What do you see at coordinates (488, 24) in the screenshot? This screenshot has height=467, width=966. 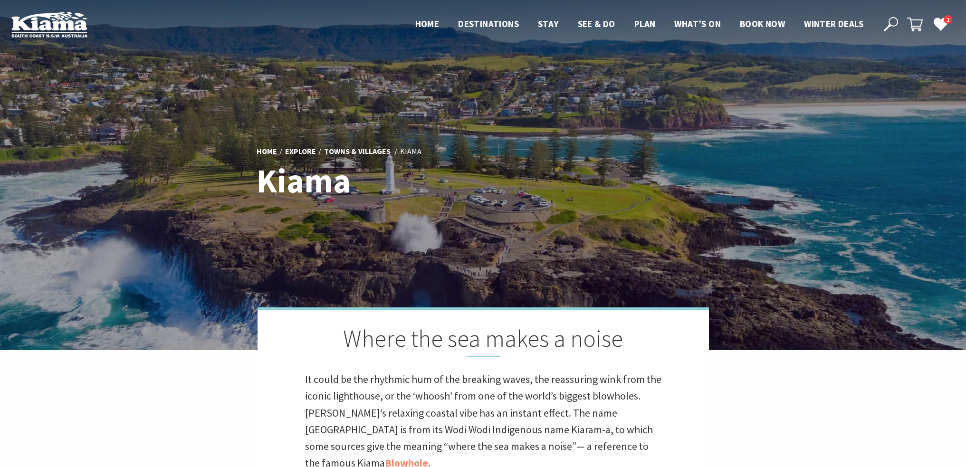 I see `span: Destinations` at bounding box center [488, 24].